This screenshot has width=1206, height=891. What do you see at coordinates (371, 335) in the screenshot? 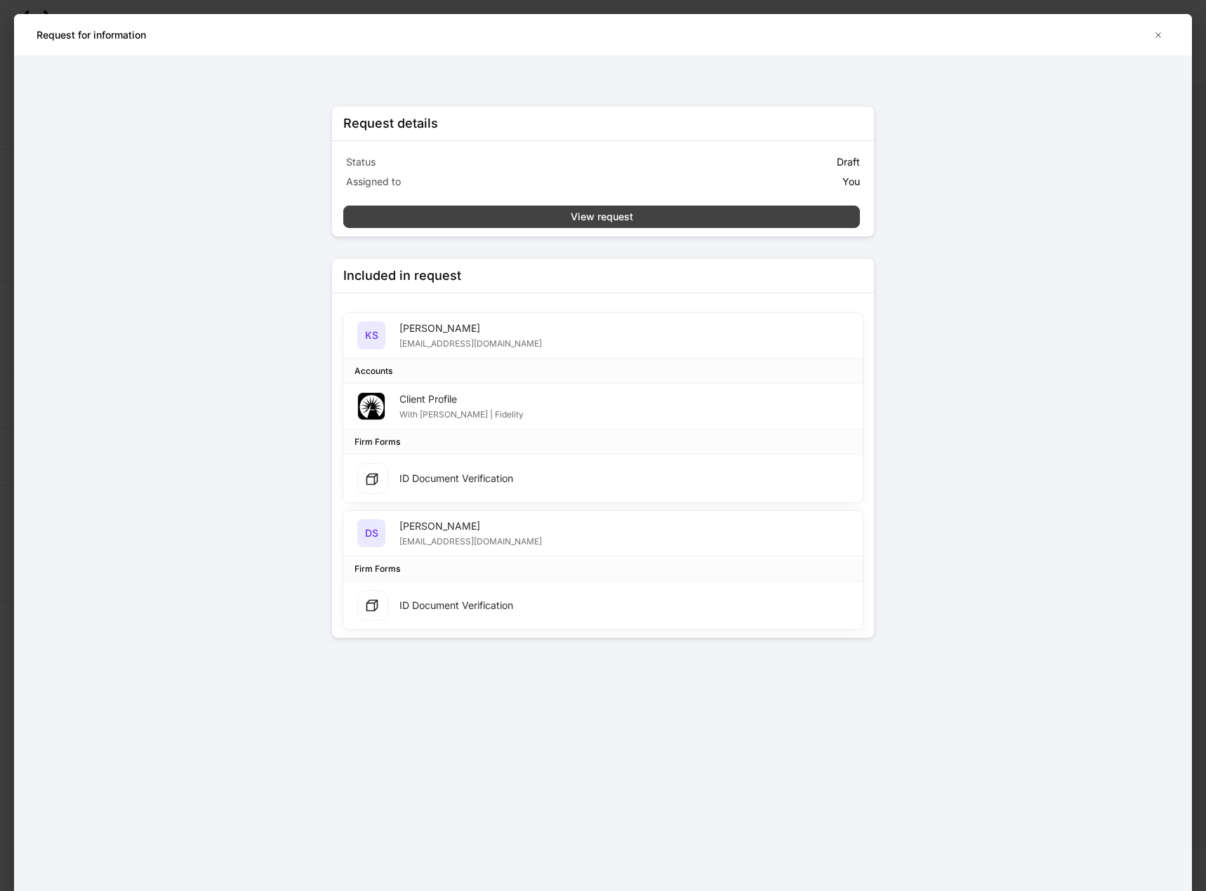
I see `h5: KS` at bounding box center [371, 335].